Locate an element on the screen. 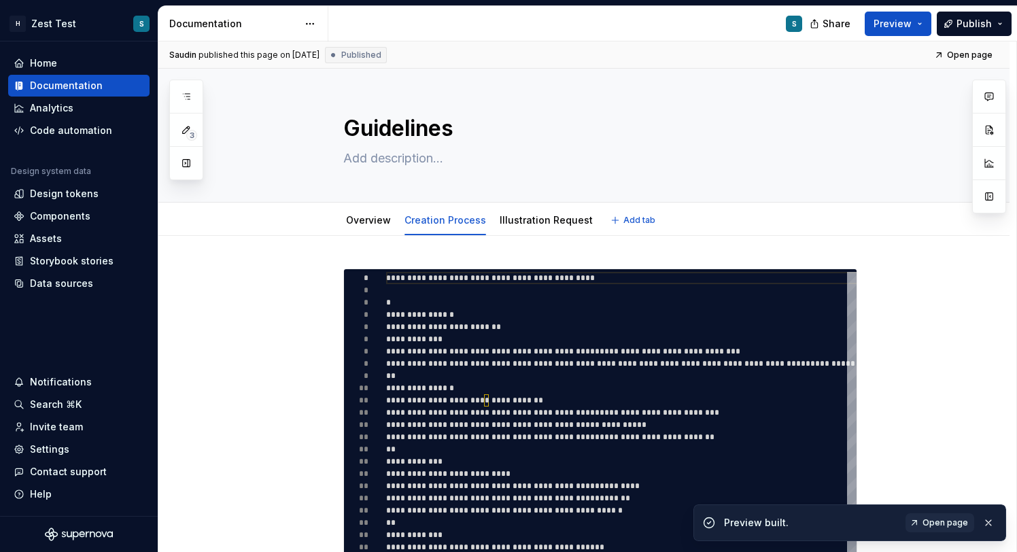  a: Settings is located at coordinates (79, 449).